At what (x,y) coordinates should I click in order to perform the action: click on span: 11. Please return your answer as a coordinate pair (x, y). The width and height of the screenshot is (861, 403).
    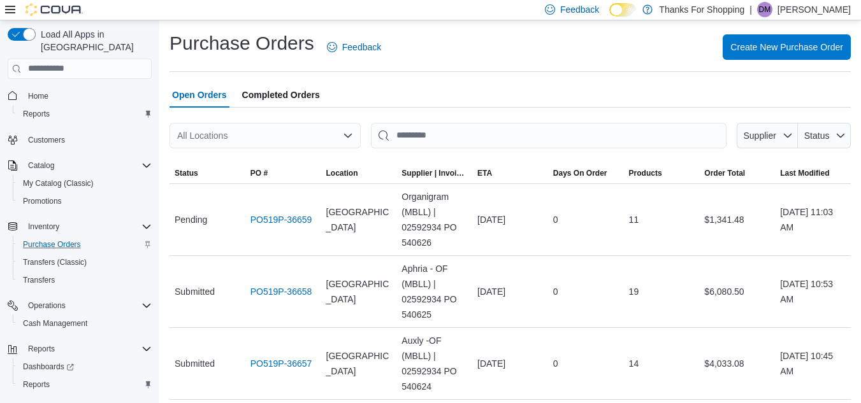
    Looking at the image, I should click on (634, 220).